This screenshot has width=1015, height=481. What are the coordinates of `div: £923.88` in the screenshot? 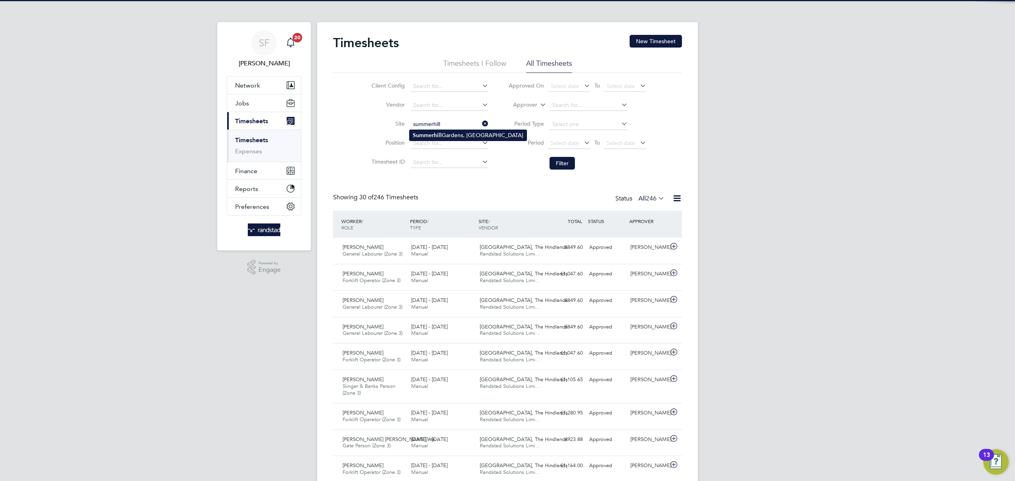 It's located at (565, 440).